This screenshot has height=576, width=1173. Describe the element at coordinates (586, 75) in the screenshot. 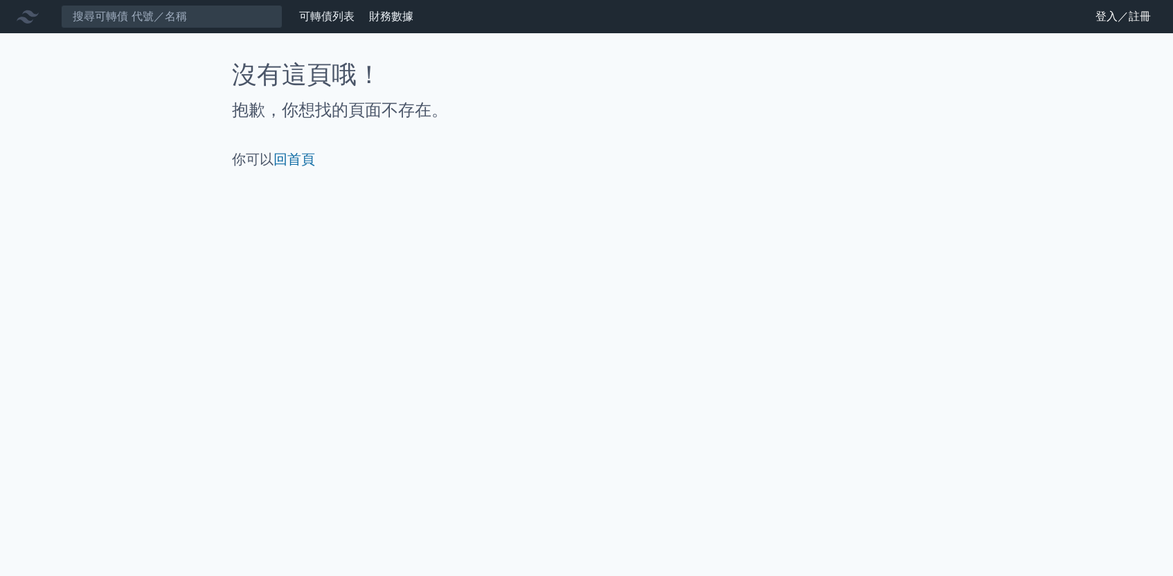

I see `h1: 沒有這頁哦！` at that location.